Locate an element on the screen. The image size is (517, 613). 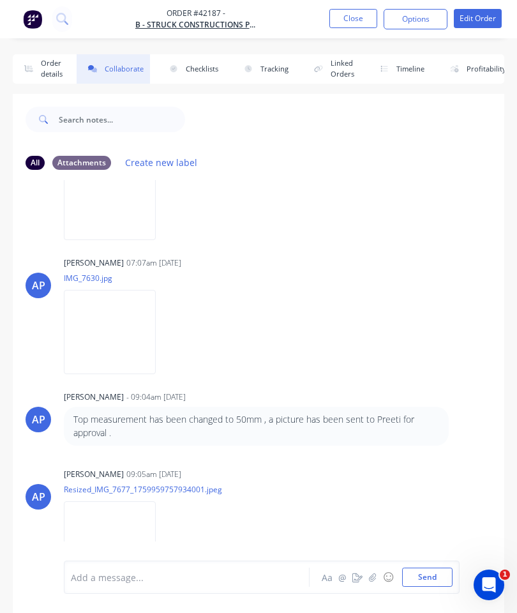
img: Factory is located at coordinates (33, 19).